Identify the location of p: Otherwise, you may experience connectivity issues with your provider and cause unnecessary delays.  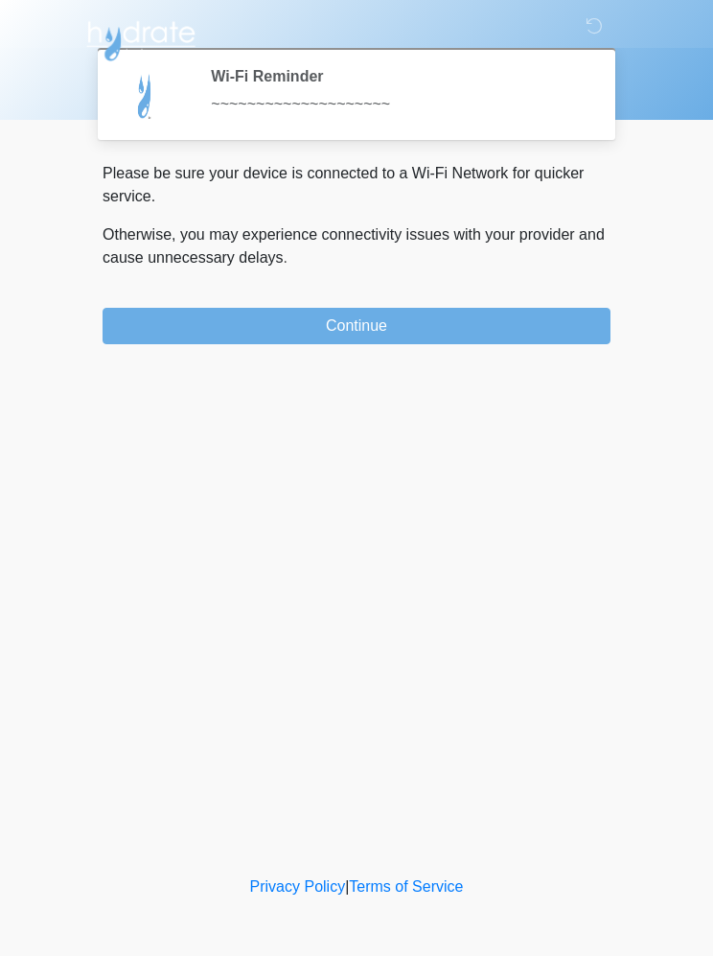
(357, 246).